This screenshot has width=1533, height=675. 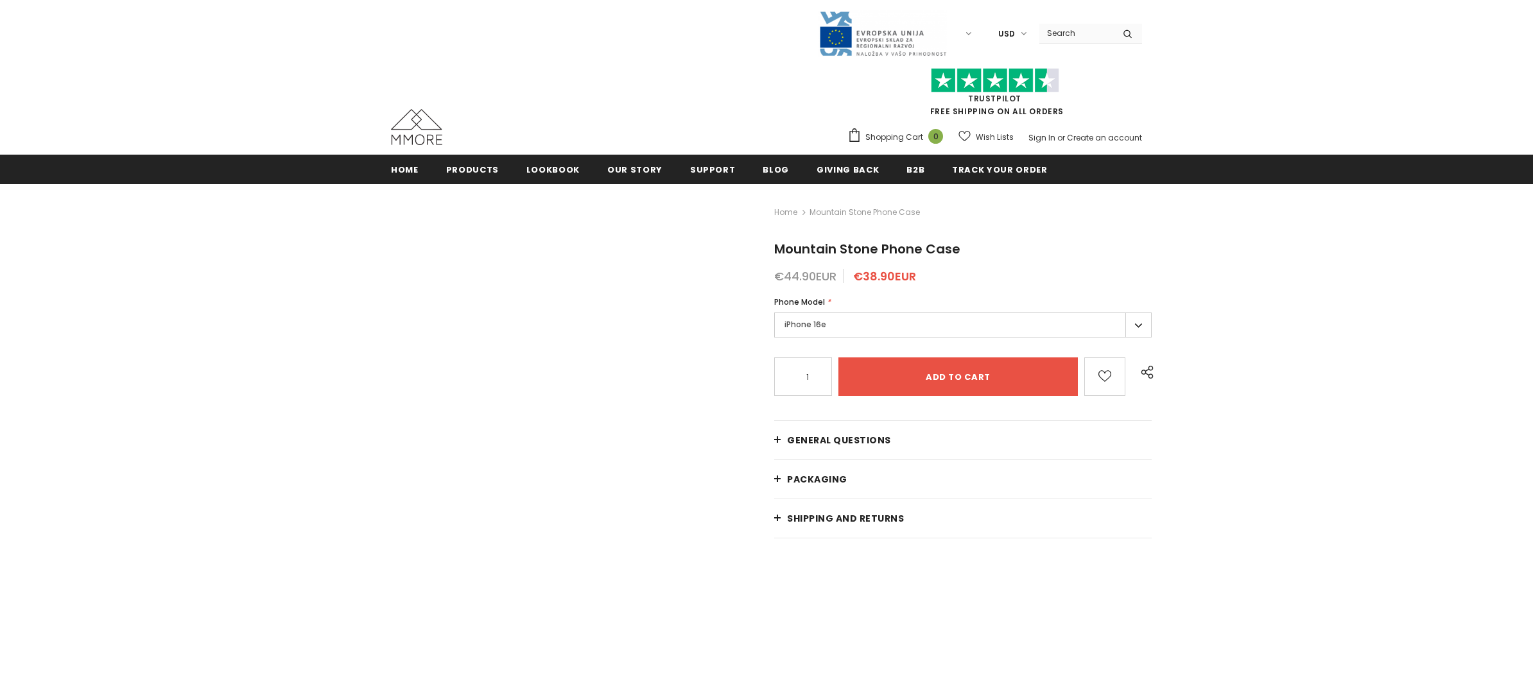 What do you see at coordinates (898, 137) in the screenshot?
I see `a: Shopping Cart 0` at bounding box center [898, 137].